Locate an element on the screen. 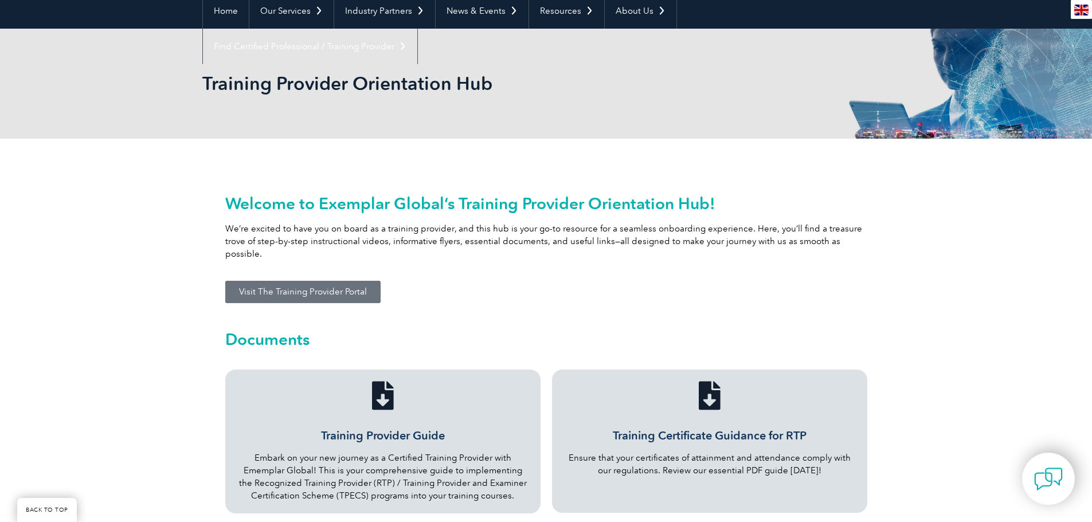  p: Ensure that your certificates of attainment and attendance comply with our regulations. Review ou... is located at coordinates (710, 465).